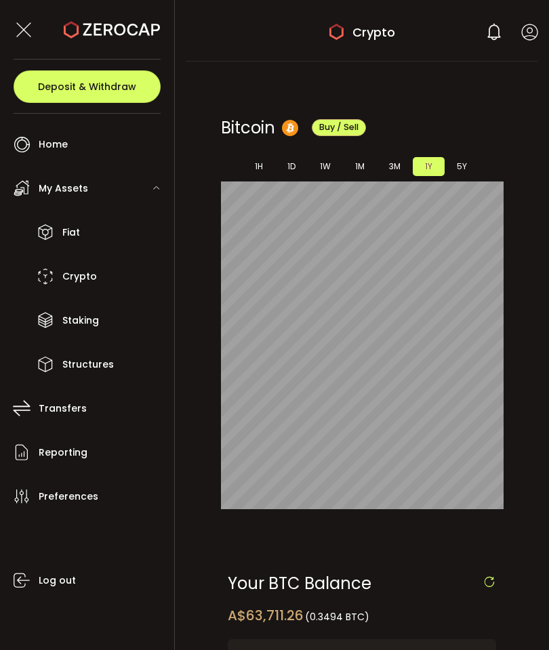  I want to click on div: A$63,711.26, so click(298, 616).